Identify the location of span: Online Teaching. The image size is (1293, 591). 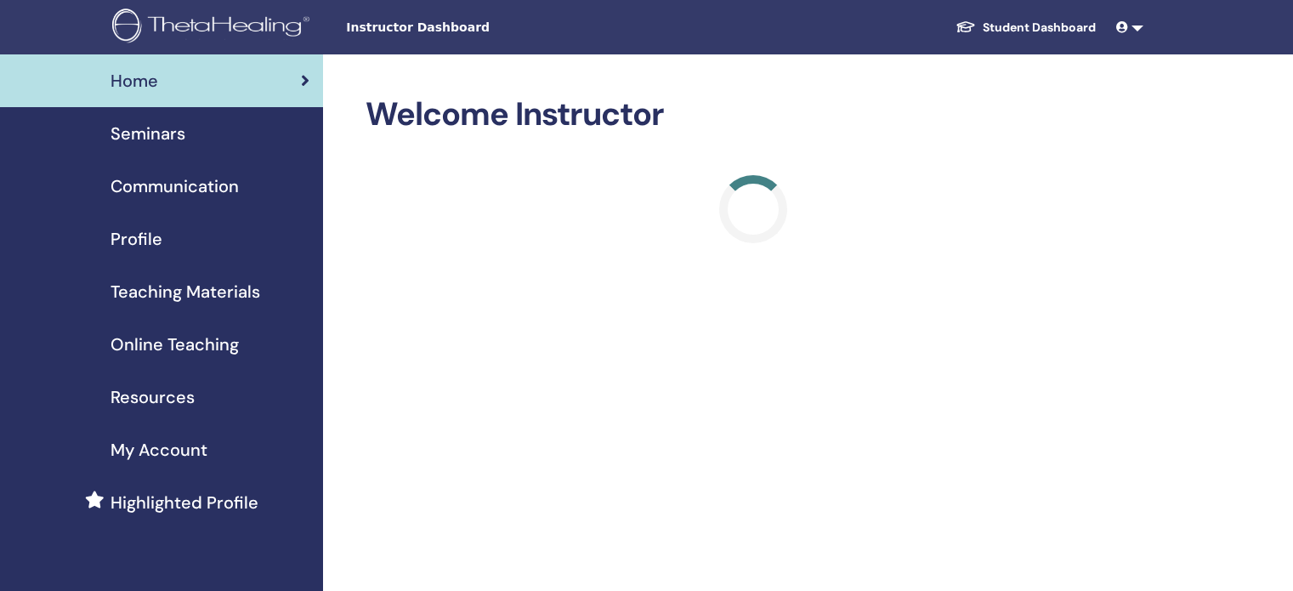
(174, 344).